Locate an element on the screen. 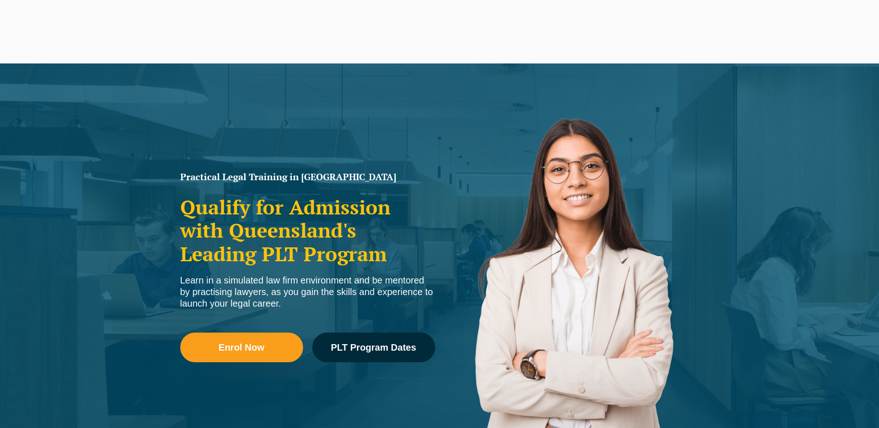 This screenshot has height=428, width=879. div: Learn in a simulated law firm environment and be mentored by practising lawyers, as you gain the ... is located at coordinates (308, 292).